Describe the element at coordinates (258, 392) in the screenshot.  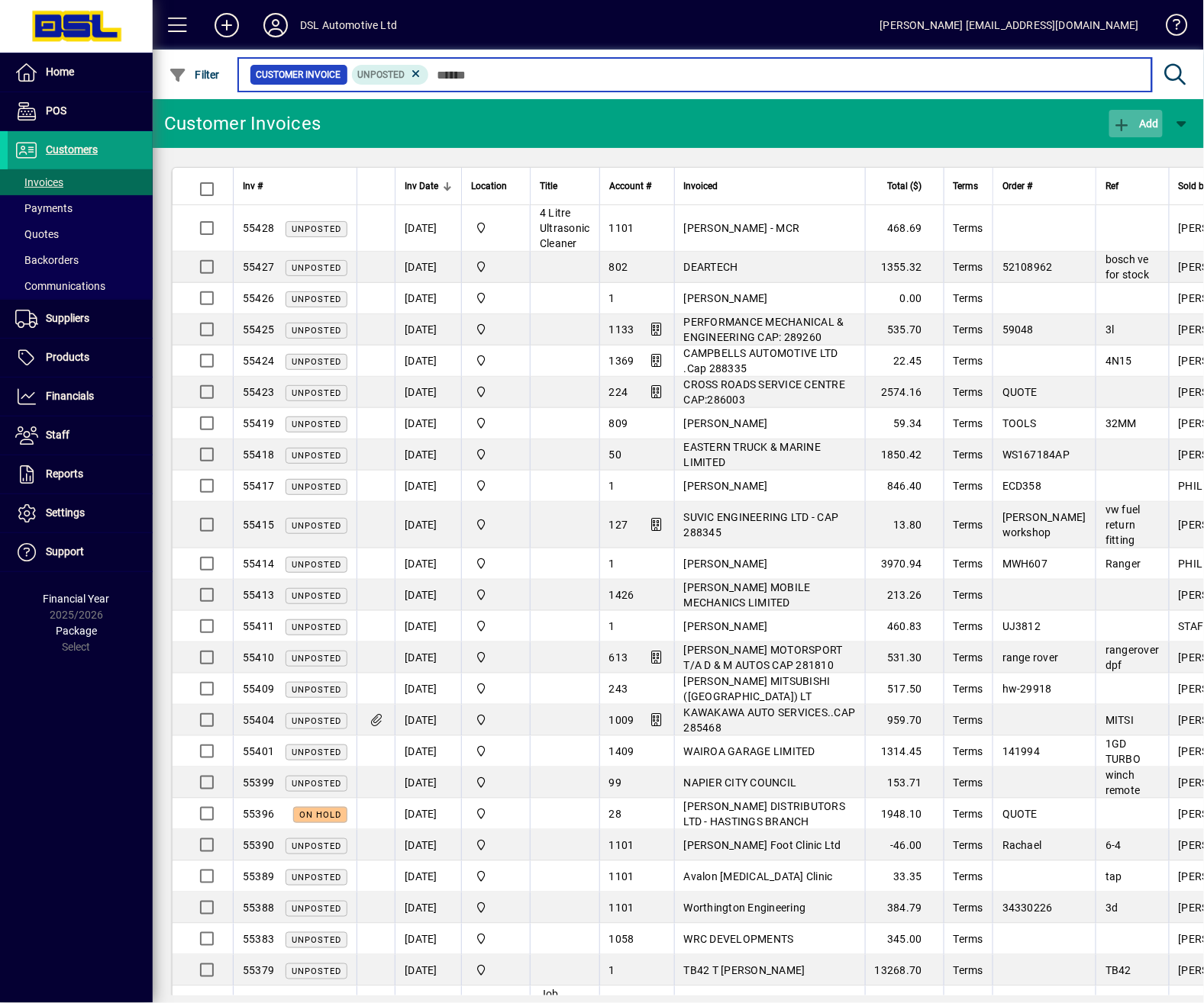
I see `span: 55423` at that location.